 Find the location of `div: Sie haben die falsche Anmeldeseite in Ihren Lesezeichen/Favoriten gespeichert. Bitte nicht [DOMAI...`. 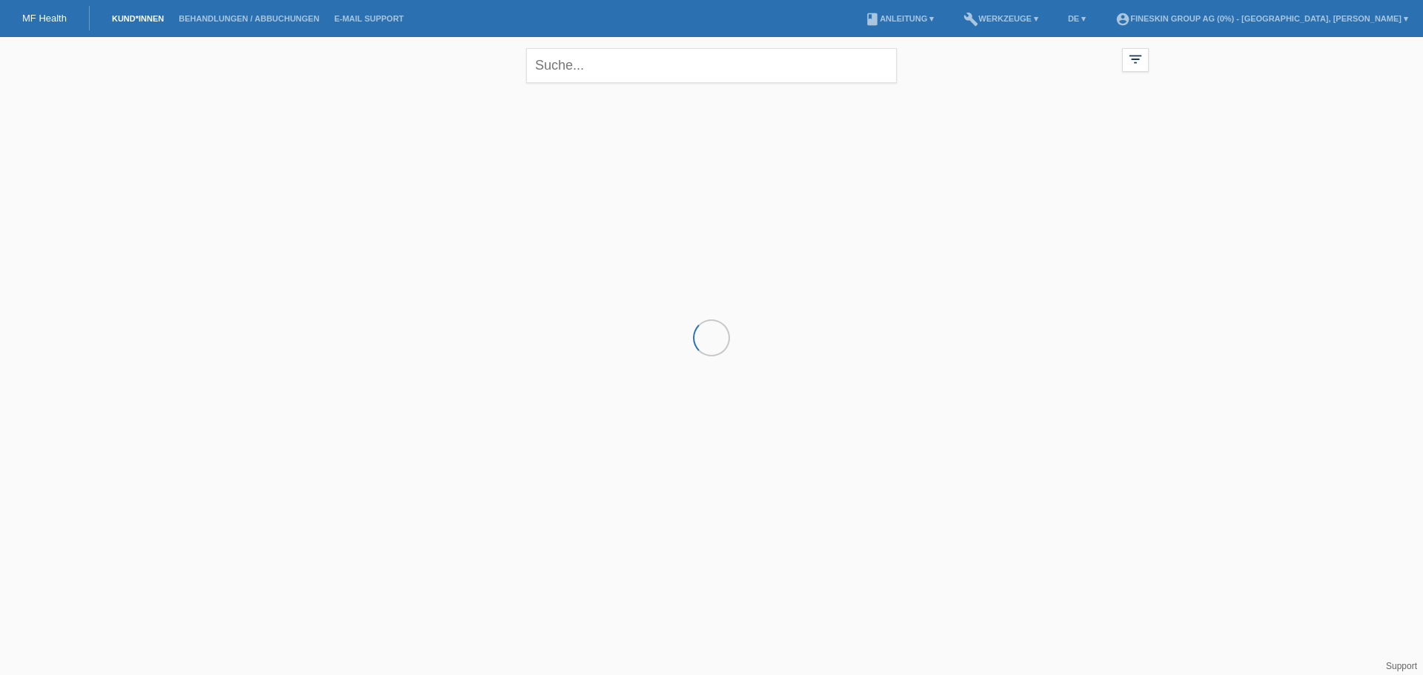

div: Sie haben die falsche Anmeldeseite in Ihren Lesezeichen/Favoriten gespeichert. Bitte nicht [DOMAI... is located at coordinates (711, 61).